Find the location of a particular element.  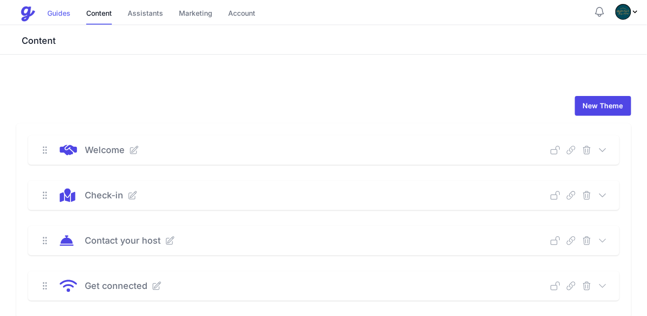

img: Guestive Guides is located at coordinates (28, 14).